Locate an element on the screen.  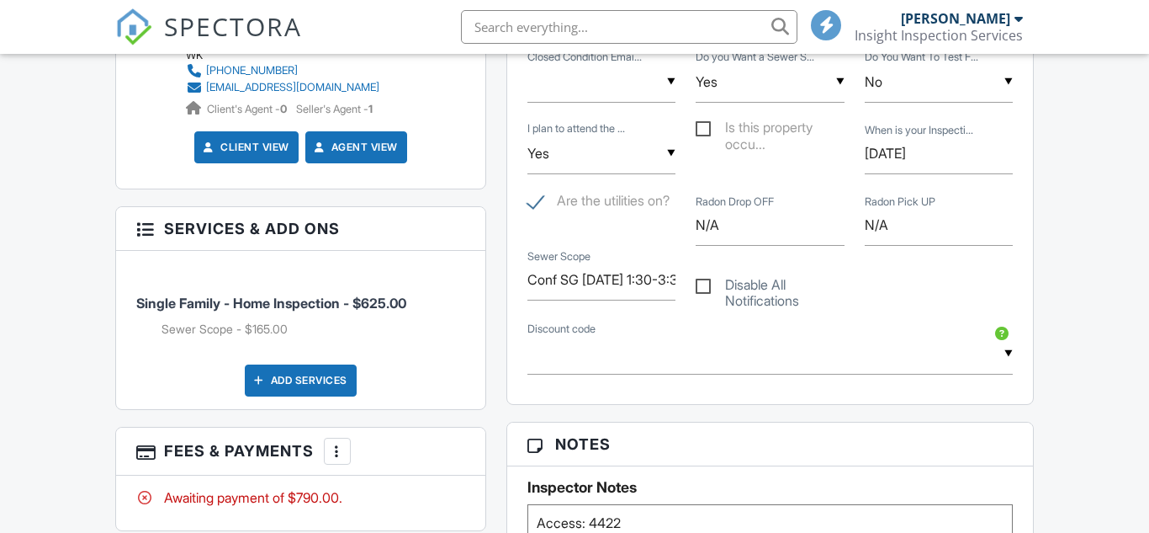
span: Seller's Agent - is located at coordinates (334, 109).